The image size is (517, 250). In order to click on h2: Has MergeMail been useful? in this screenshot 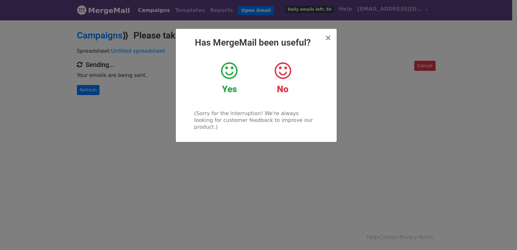, I will do `click(256, 43)`.